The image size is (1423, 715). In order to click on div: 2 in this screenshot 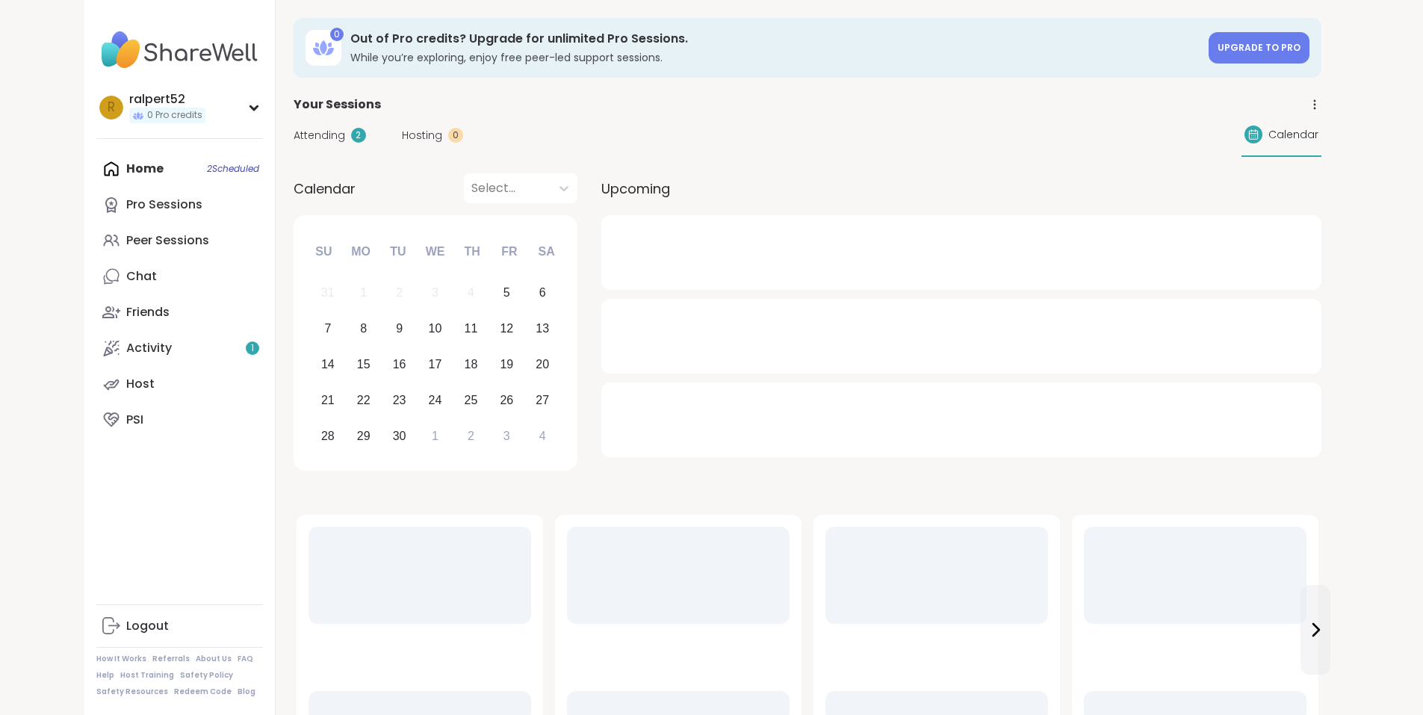, I will do `click(471, 436)`.